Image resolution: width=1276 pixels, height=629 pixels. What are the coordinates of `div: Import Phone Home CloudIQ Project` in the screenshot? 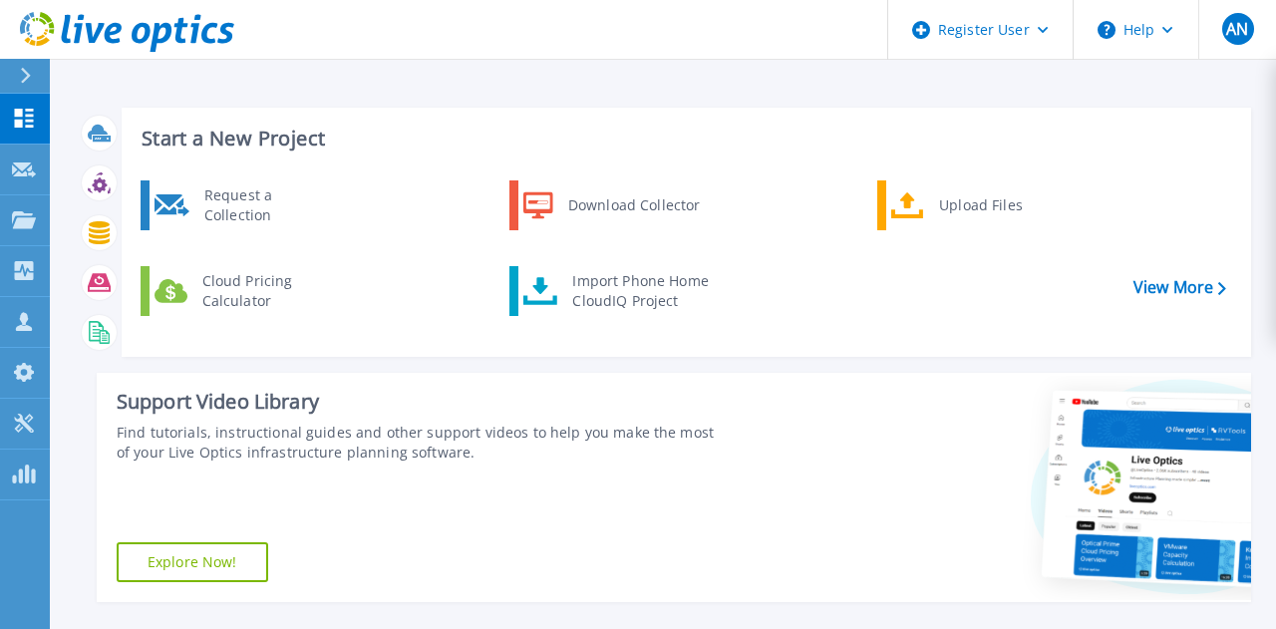 It's located at (640, 291).